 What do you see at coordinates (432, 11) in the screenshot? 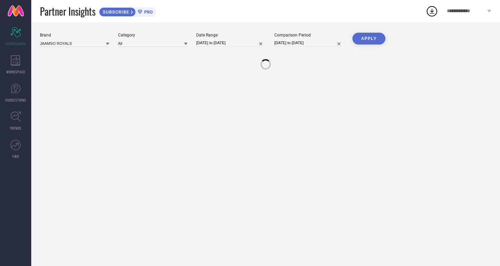
I see `div: Open download list` at bounding box center [432, 11].